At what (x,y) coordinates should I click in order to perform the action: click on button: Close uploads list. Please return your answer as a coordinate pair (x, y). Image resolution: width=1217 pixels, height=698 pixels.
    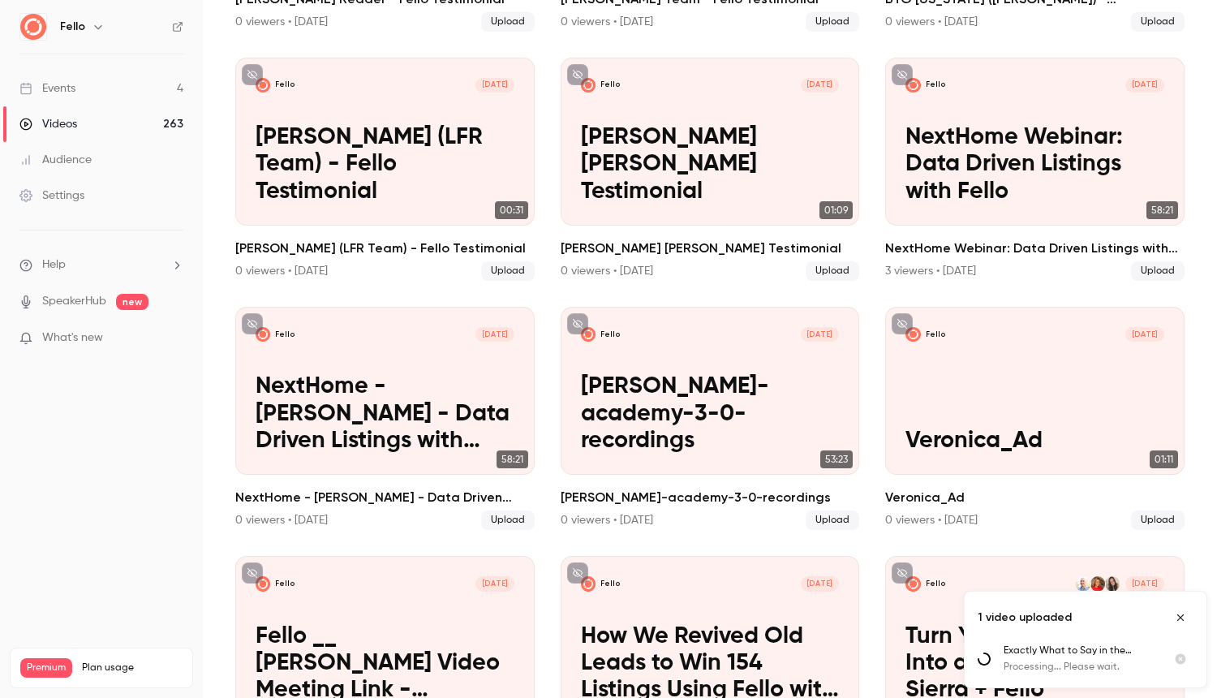
    Looking at the image, I should click on (1181, 617).